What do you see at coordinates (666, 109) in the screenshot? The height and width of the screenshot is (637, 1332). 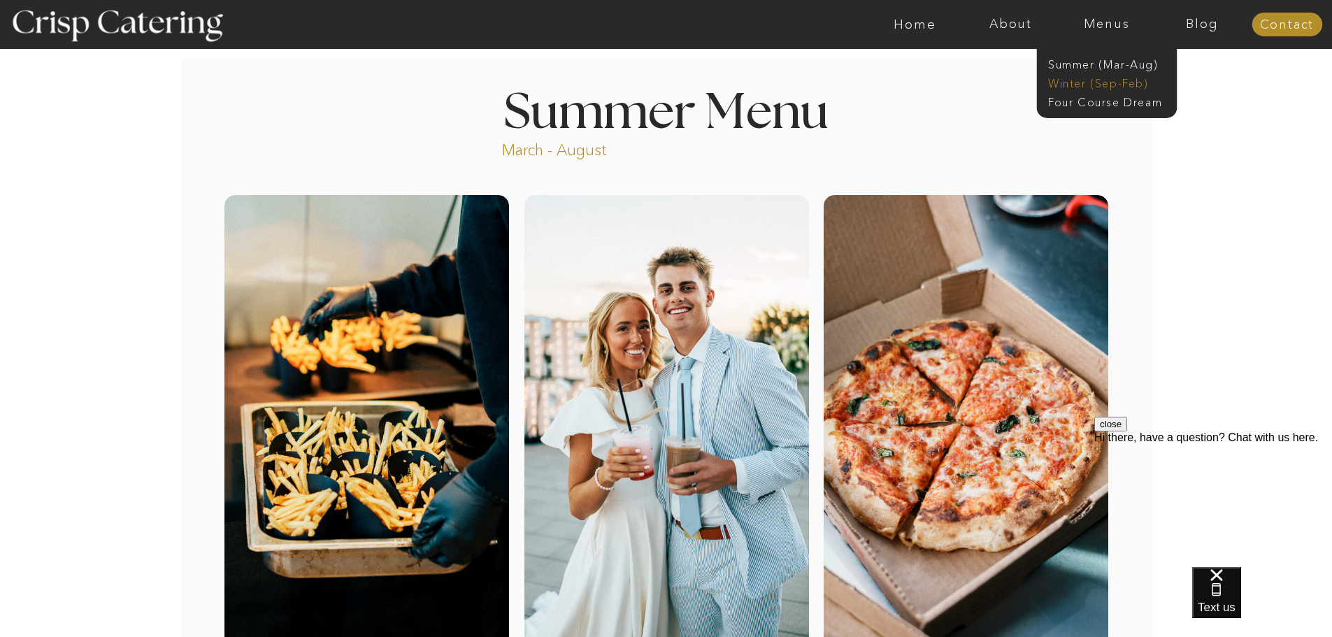 I see `h1: Summer Menu` at bounding box center [666, 109].